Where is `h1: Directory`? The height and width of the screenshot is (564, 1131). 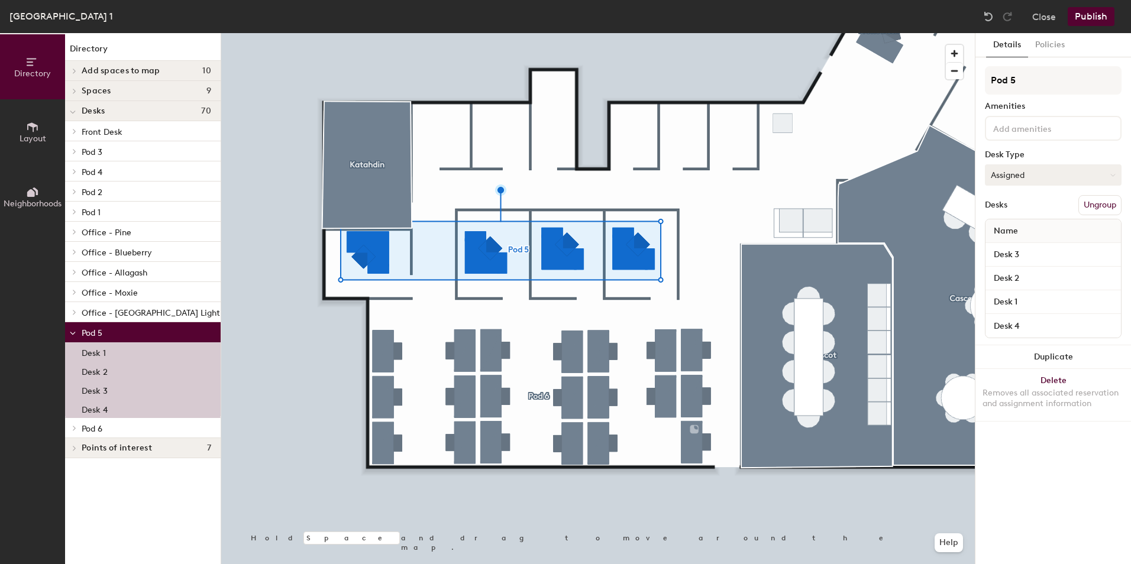 h1: Directory is located at coordinates (143, 51).